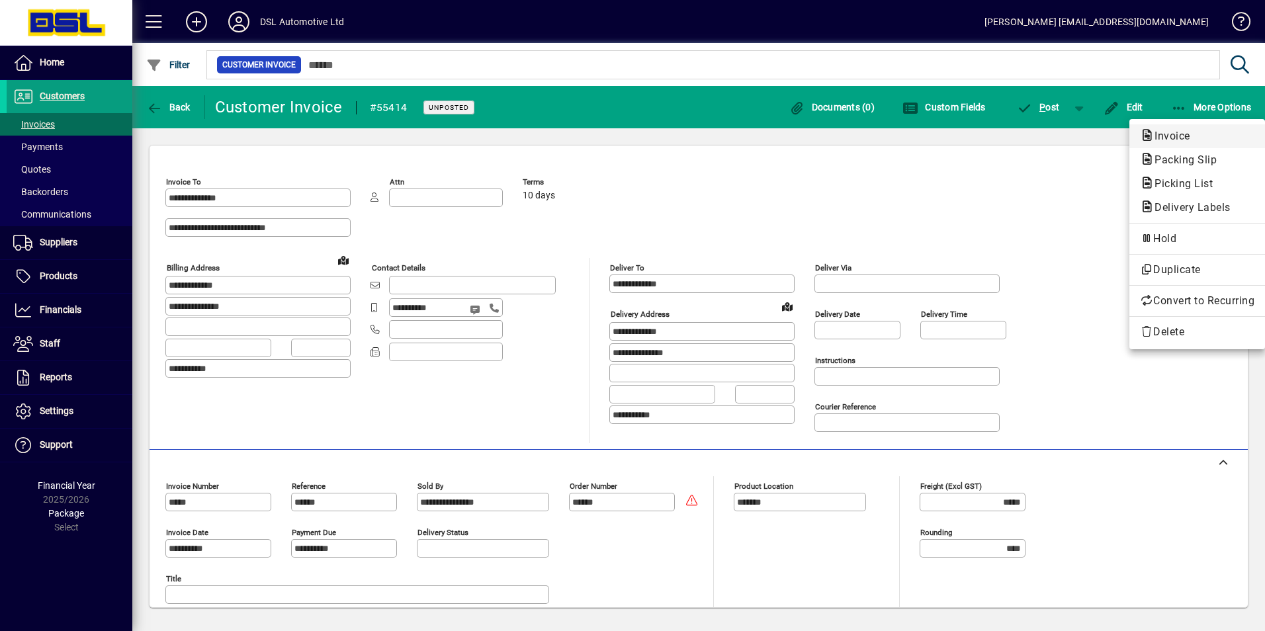 This screenshot has height=631, width=1265. Describe the element at coordinates (1197, 270) in the screenshot. I see `span: Duplicate` at that location.